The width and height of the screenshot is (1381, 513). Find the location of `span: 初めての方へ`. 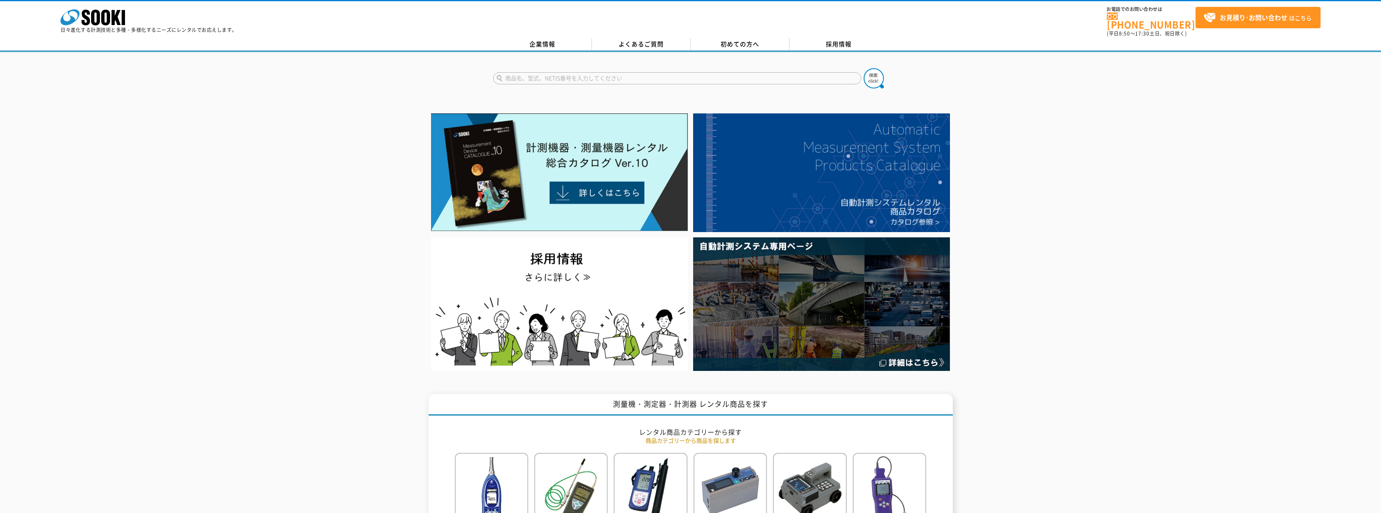

span: 初めての方へ is located at coordinates (740, 44).